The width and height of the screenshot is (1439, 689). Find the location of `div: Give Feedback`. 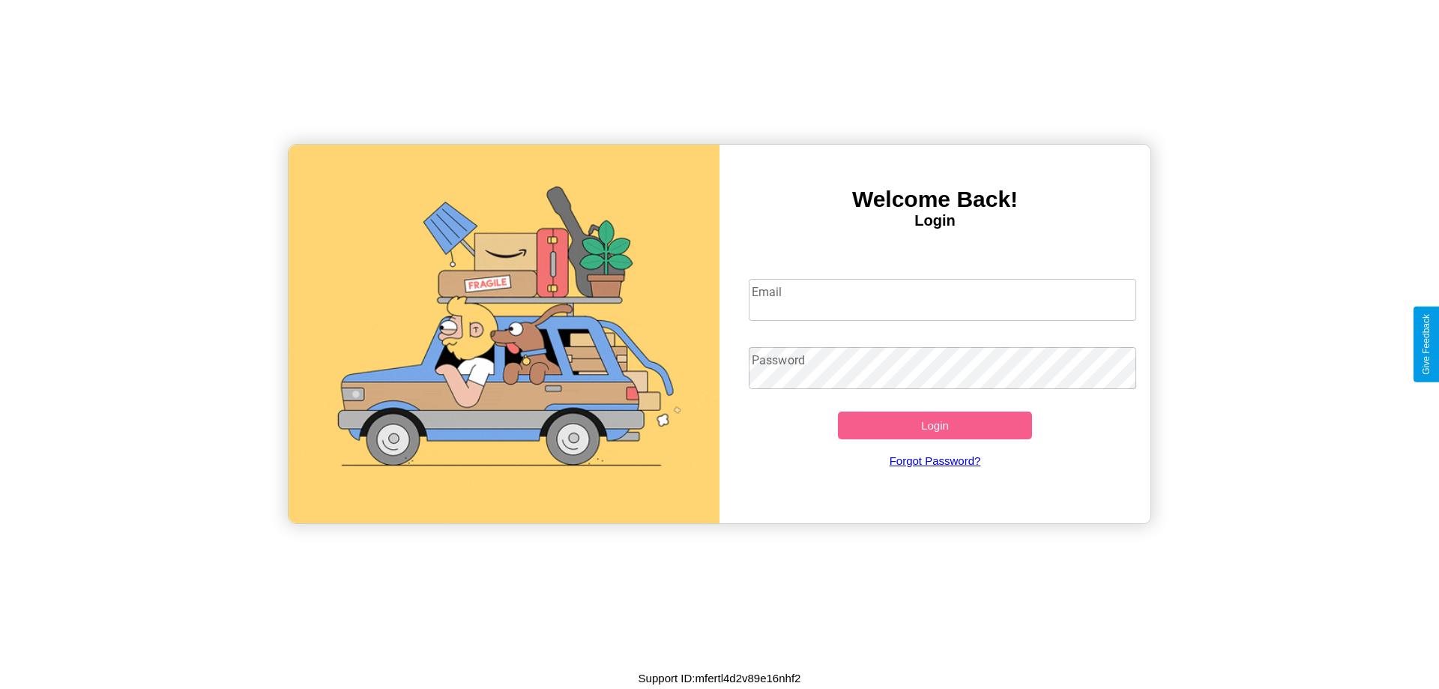

div: Give Feedback is located at coordinates (1426, 344).